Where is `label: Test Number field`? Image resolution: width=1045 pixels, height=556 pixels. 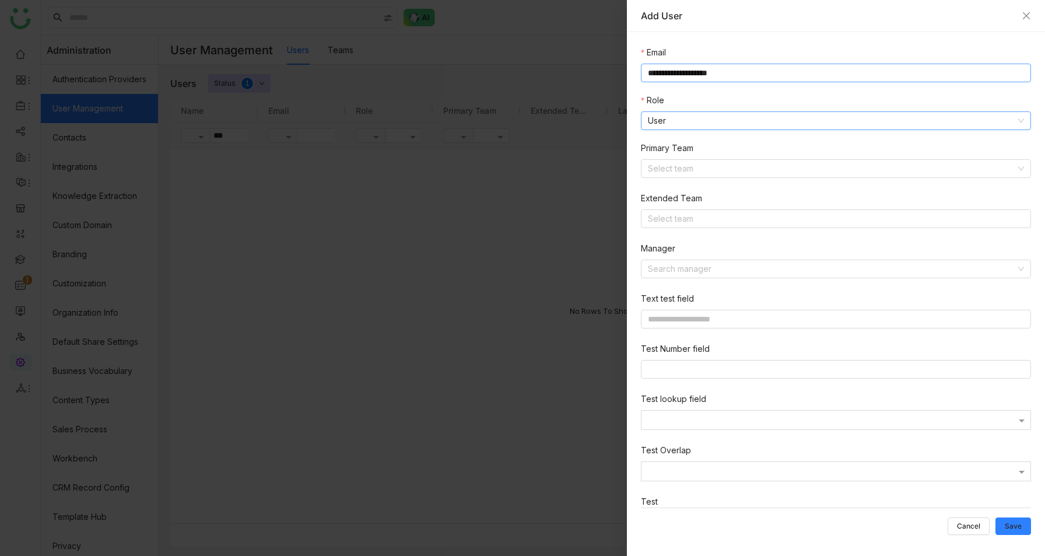 label: Test Number field is located at coordinates (675, 349).